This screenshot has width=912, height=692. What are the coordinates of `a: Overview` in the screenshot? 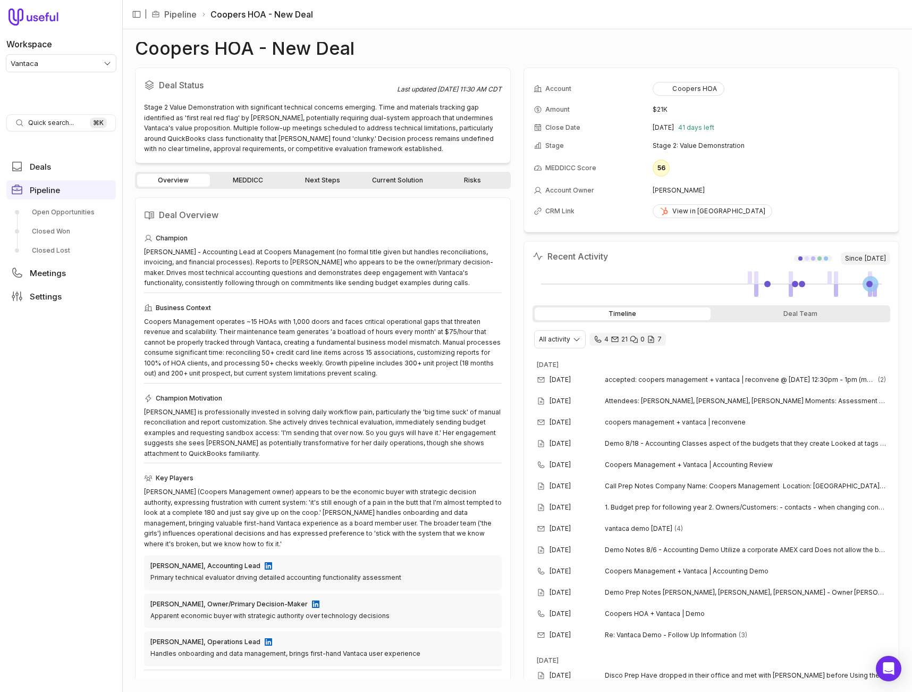 It's located at (173, 180).